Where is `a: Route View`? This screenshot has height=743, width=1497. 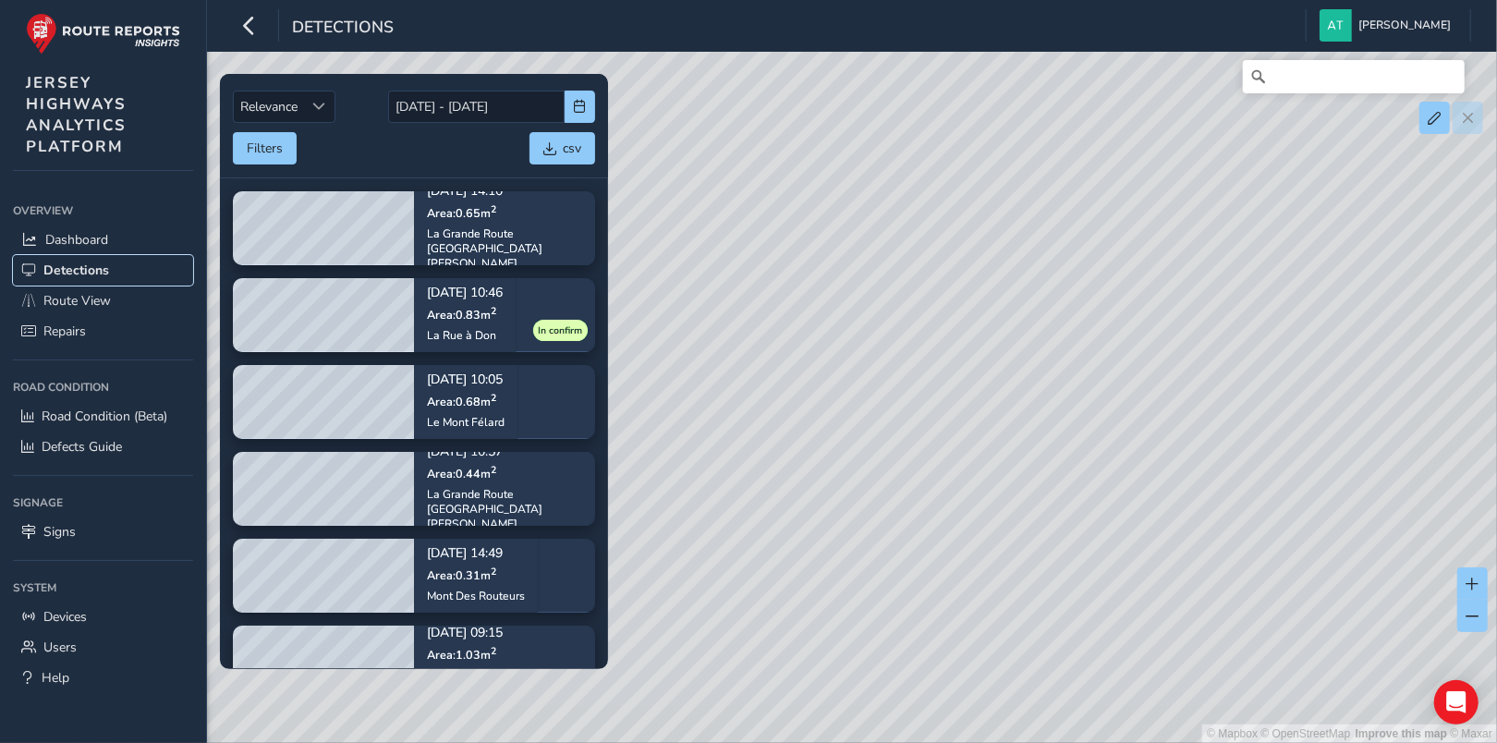 a: Route View is located at coordinates (103, 300).